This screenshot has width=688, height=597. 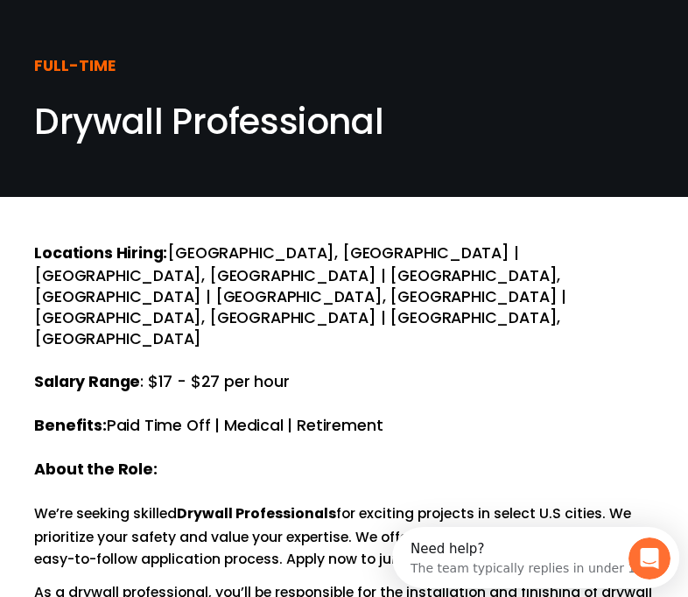 What do you see at coordinates (135, 22) in the screenshot?
I see `div: Need help?` at bounding box center [135, 22].